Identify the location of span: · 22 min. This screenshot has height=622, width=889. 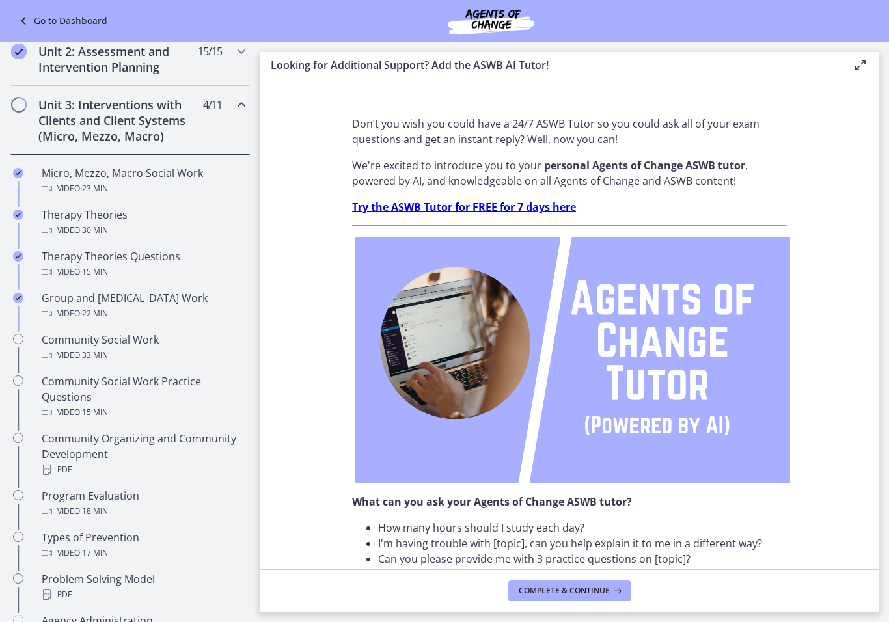
(94, 314).